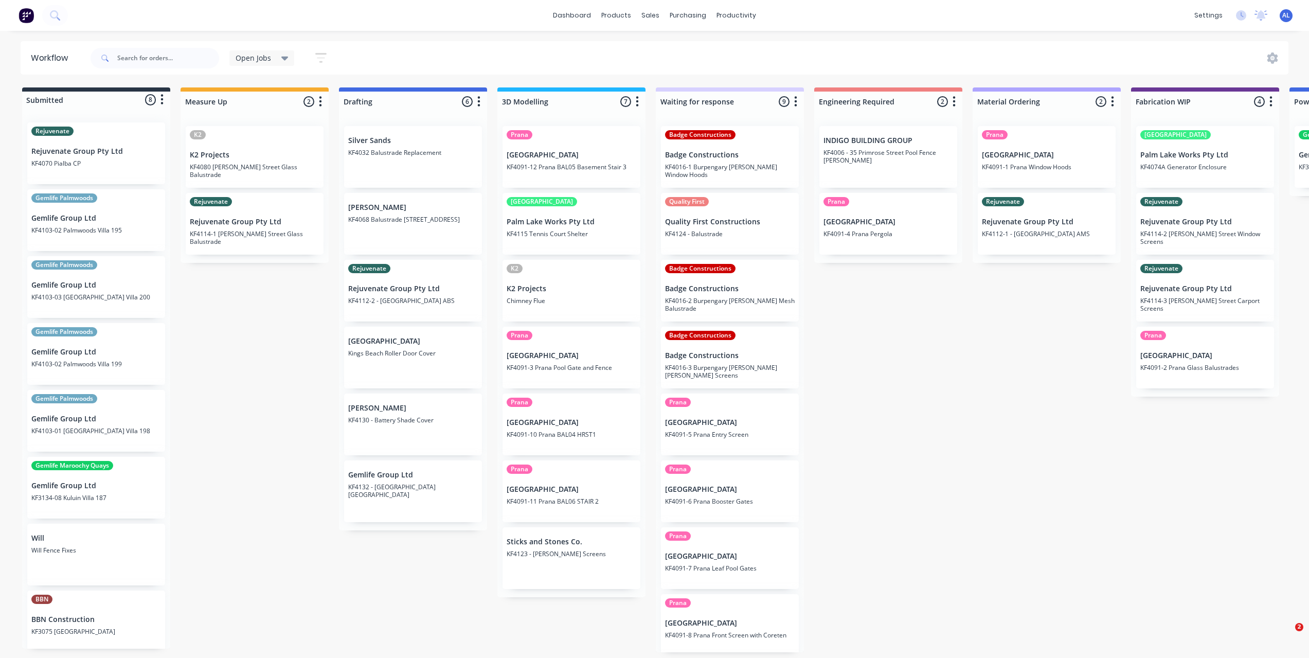 Image resolution: width=1309 pixels, height=658 pixels. Describe the element at coordinates (687, 15) in the screenshot. I see `div: purchasing` at that location.